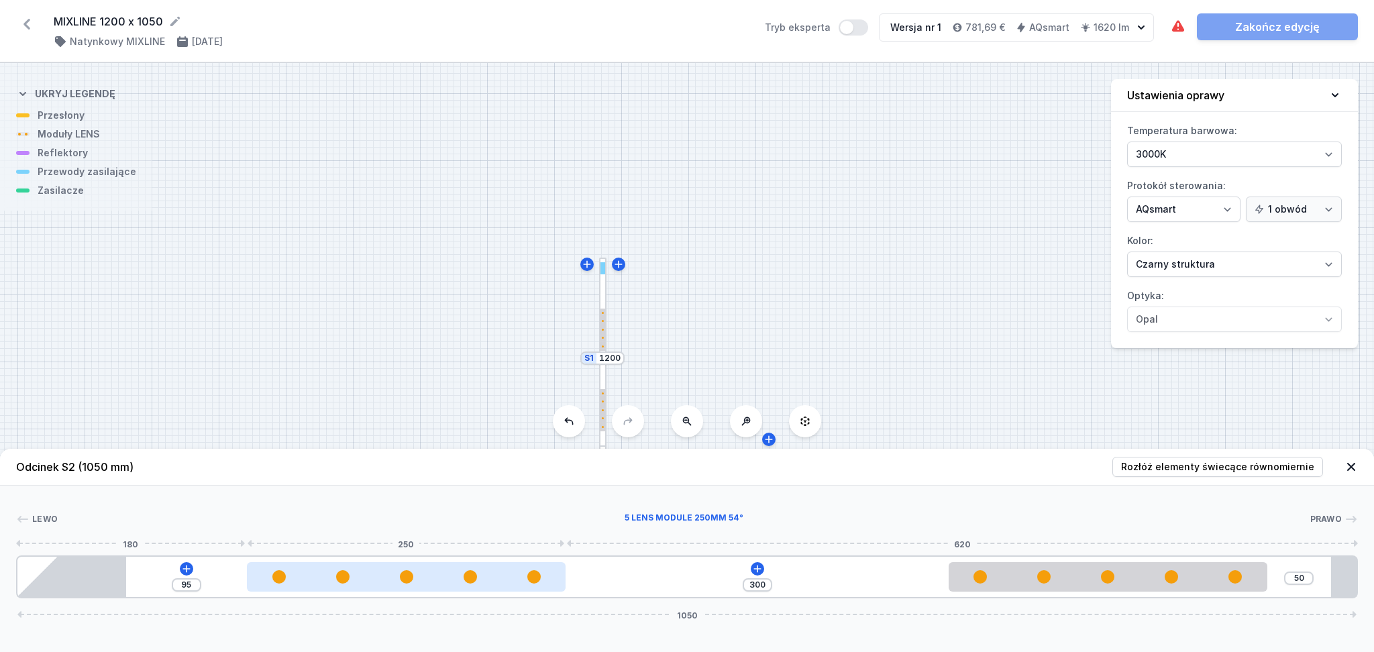  I want to click on button: Ustawienia oprawy, so click(1234, 95).